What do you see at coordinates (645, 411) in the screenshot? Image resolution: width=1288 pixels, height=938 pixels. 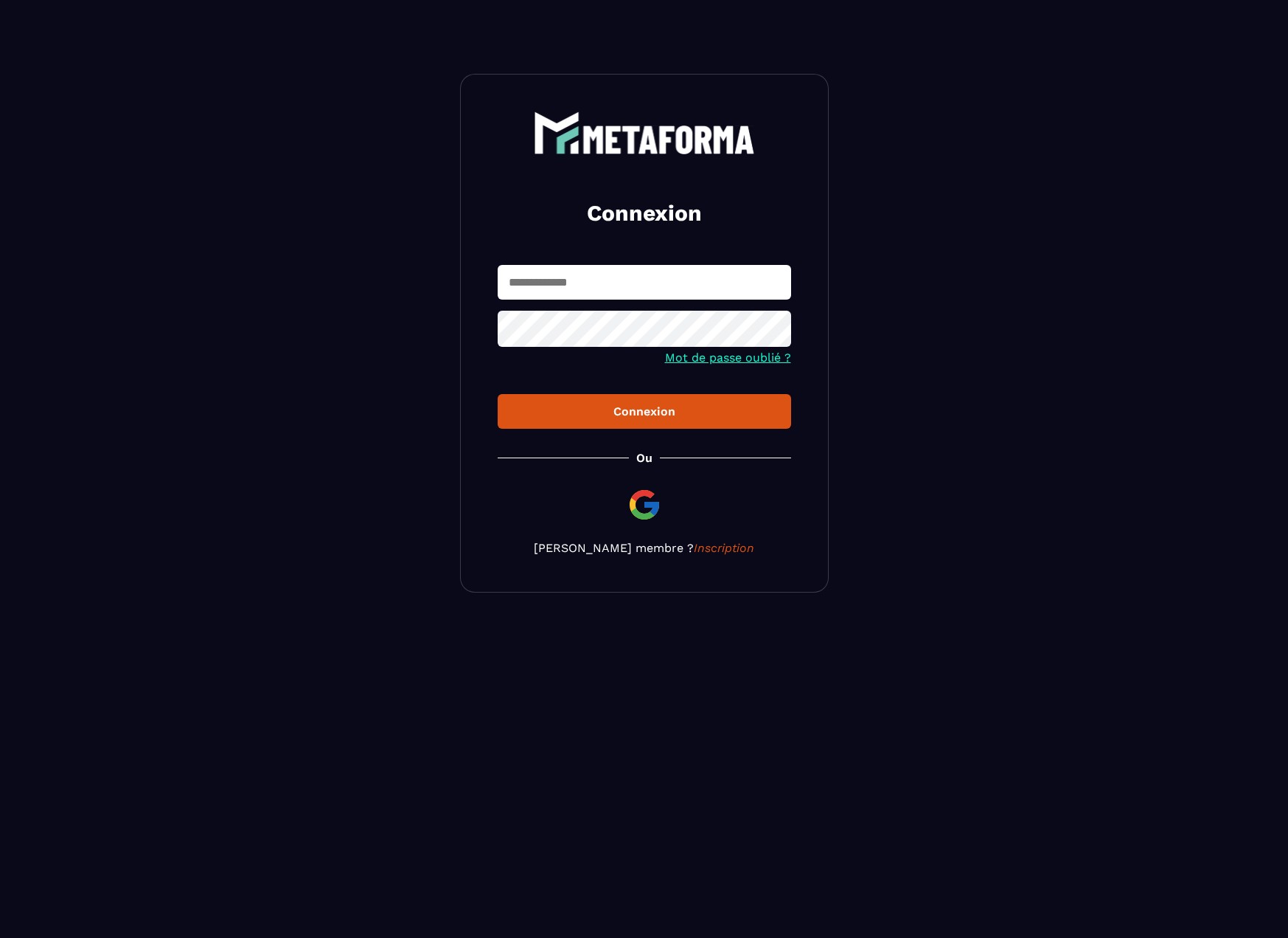 I see `button: Connexion` at bounding box center [645, 411].